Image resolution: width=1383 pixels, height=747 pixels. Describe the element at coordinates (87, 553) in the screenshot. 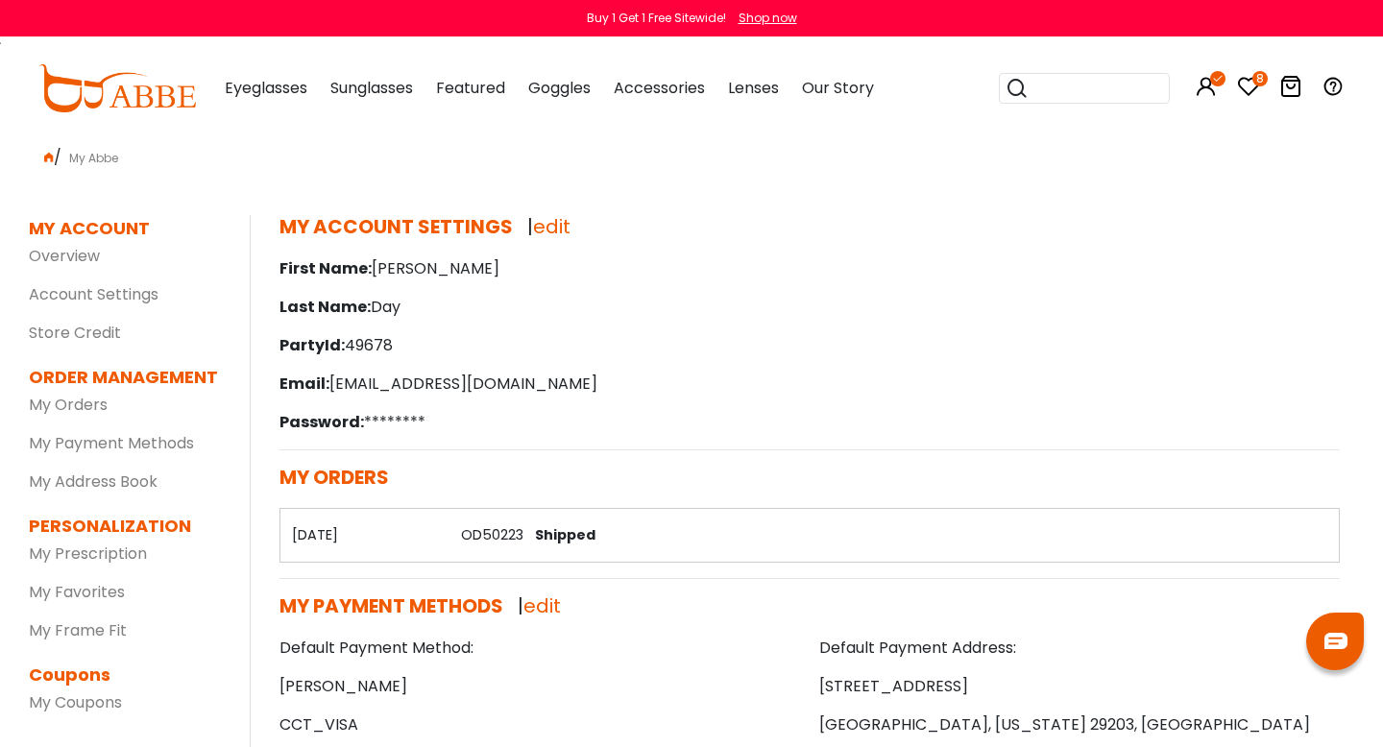

I see `a: My Prescription` at that location.